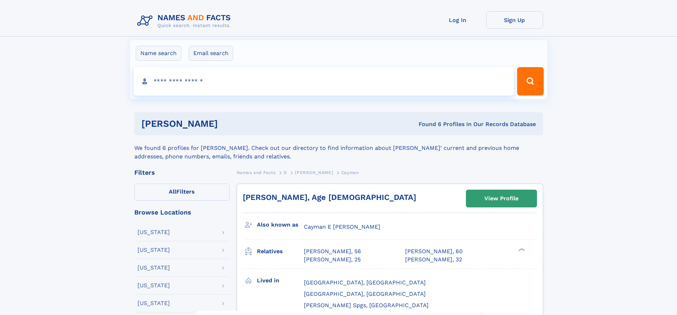 The image size is (677, 315). Describe the element at coordinates (285, 173) in the screenshot. I see `span: D` at that location.